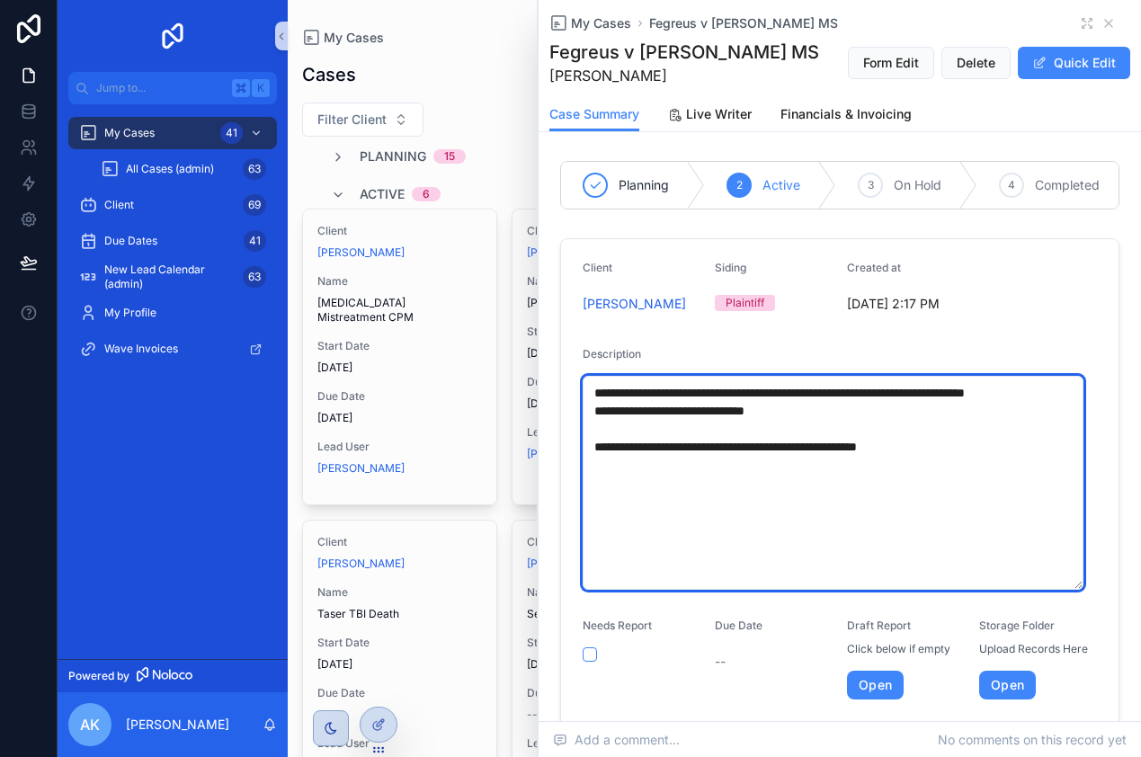 This screenshot has height=757, width=1141. What do you see at coordinates (1007, 685) in the screenshot?
I see `a: Open` at bounding box center [1007, 685].